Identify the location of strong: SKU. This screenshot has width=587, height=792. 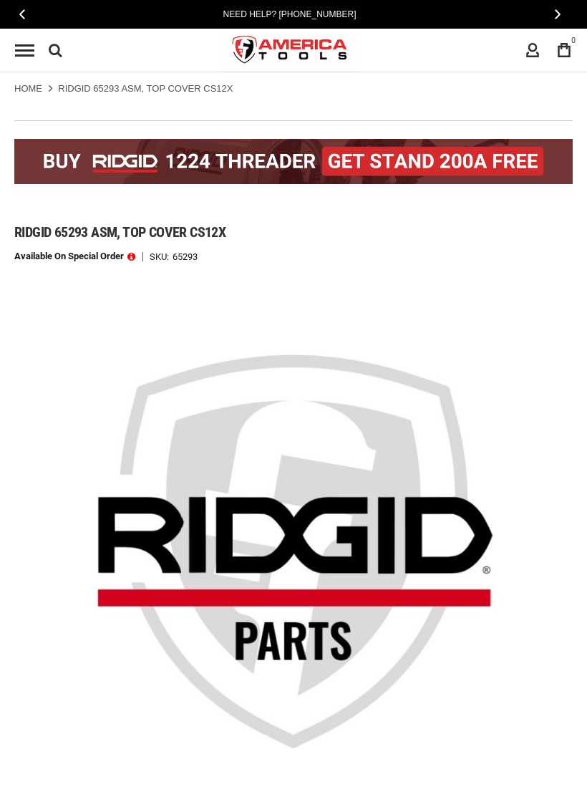
(161, 256).